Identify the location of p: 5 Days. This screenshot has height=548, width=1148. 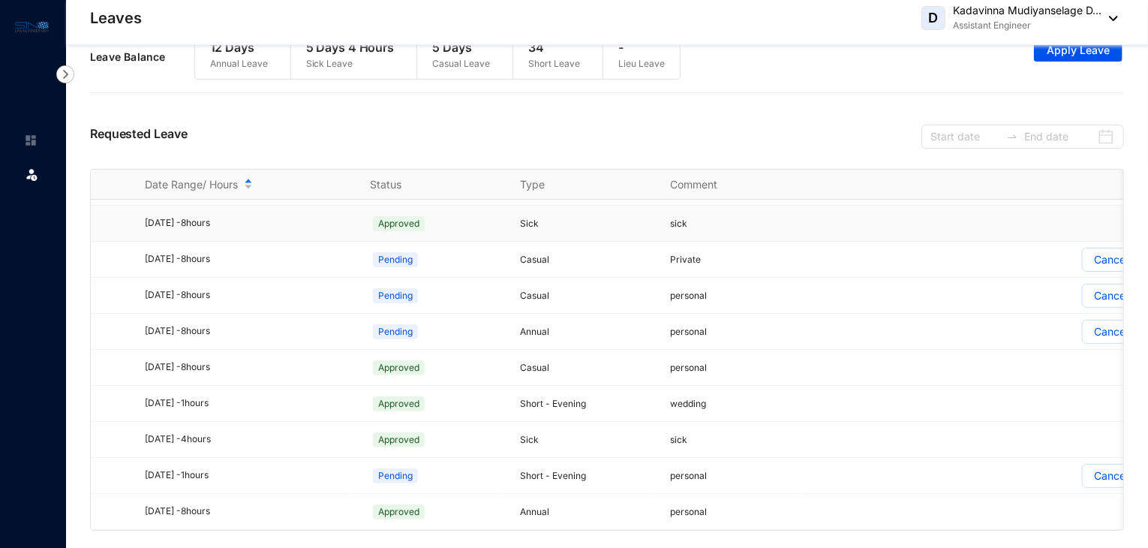
(461, 47).